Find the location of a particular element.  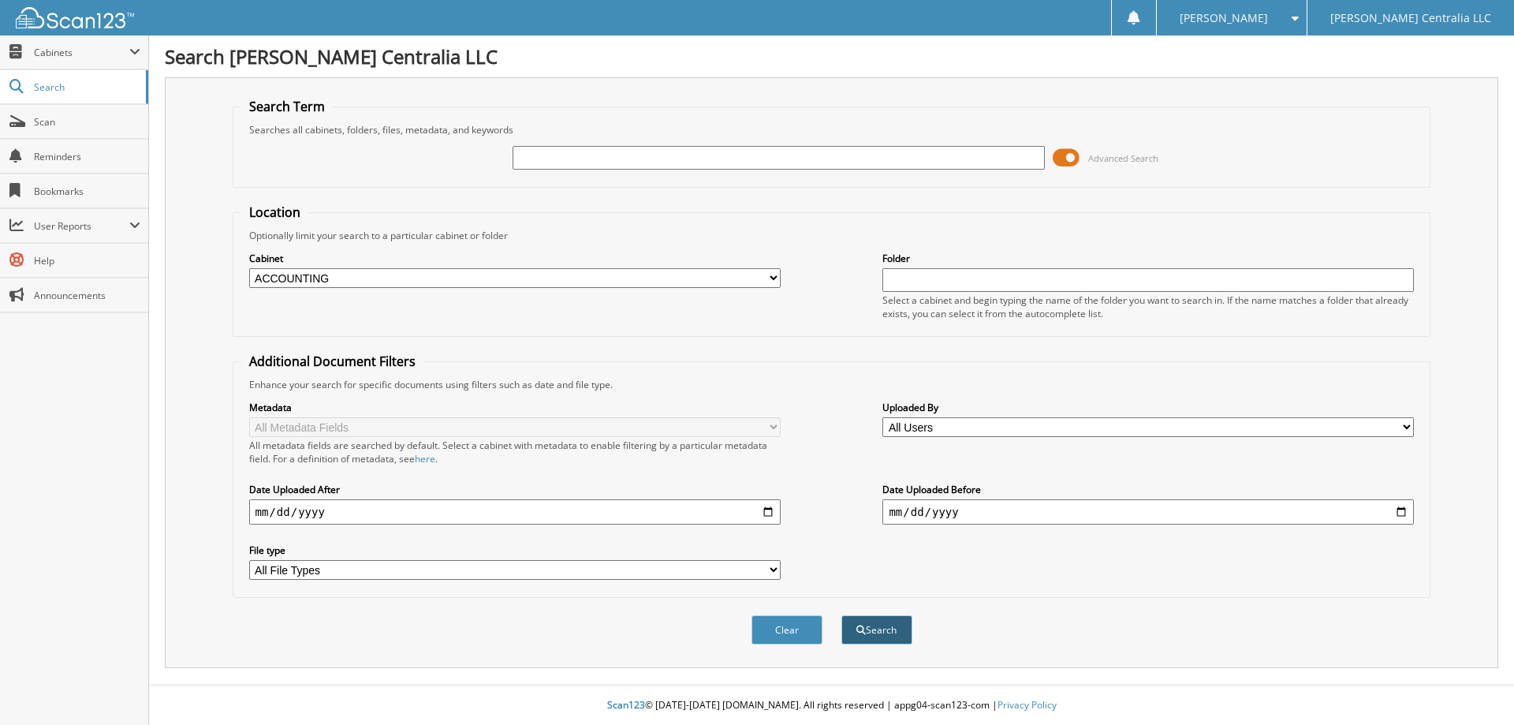

span: Advanced Search is located at coordinates (1123, 158).